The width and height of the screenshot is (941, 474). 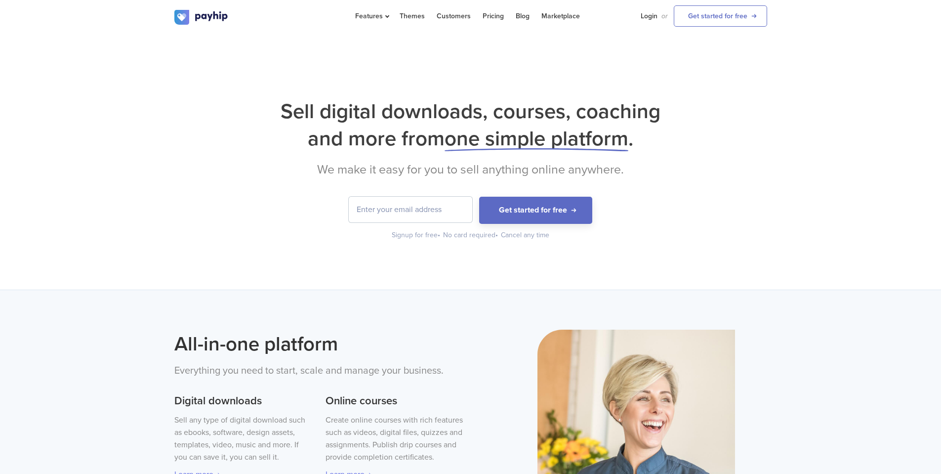 What do you see at coordinates (201, 17) in the screenshot?
I see `img: logo.svg` at bounding box center [201, 17].